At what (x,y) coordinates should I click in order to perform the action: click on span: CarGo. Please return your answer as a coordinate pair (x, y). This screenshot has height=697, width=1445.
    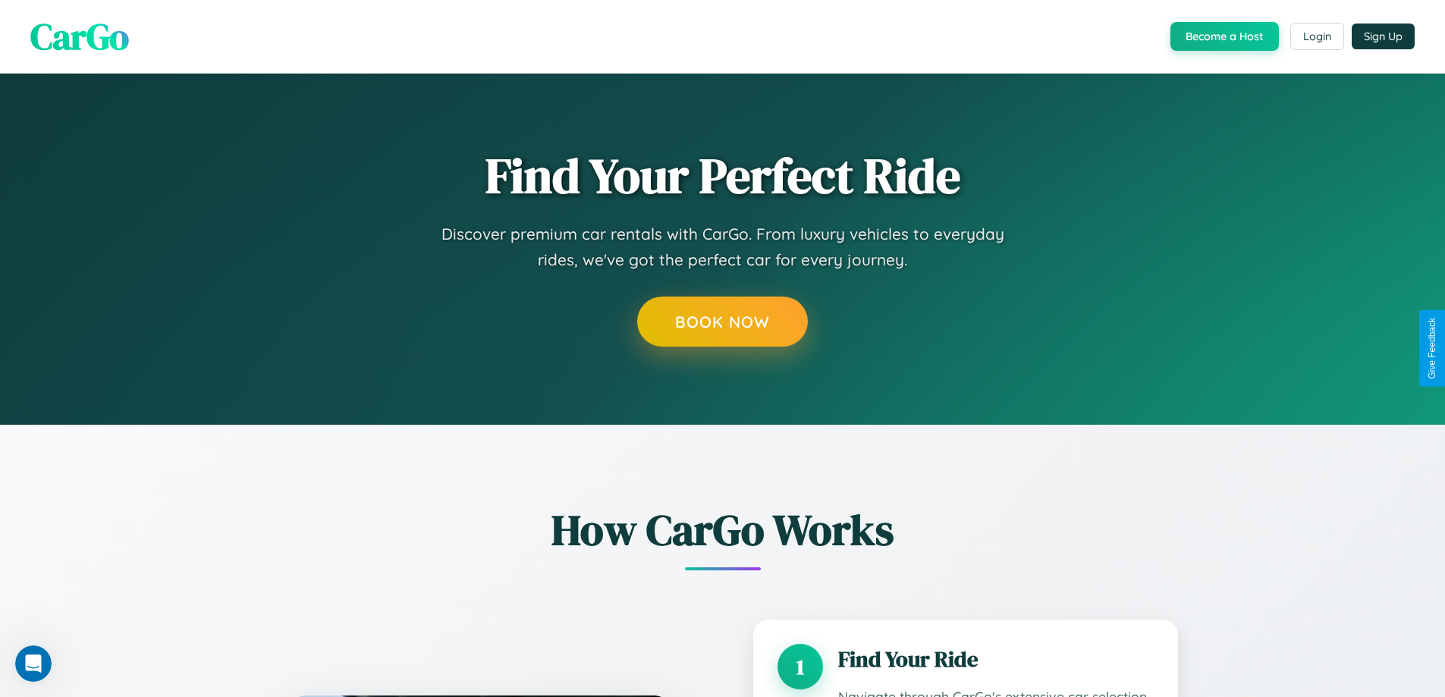
    Looking at the image, I should click on (80, 36).